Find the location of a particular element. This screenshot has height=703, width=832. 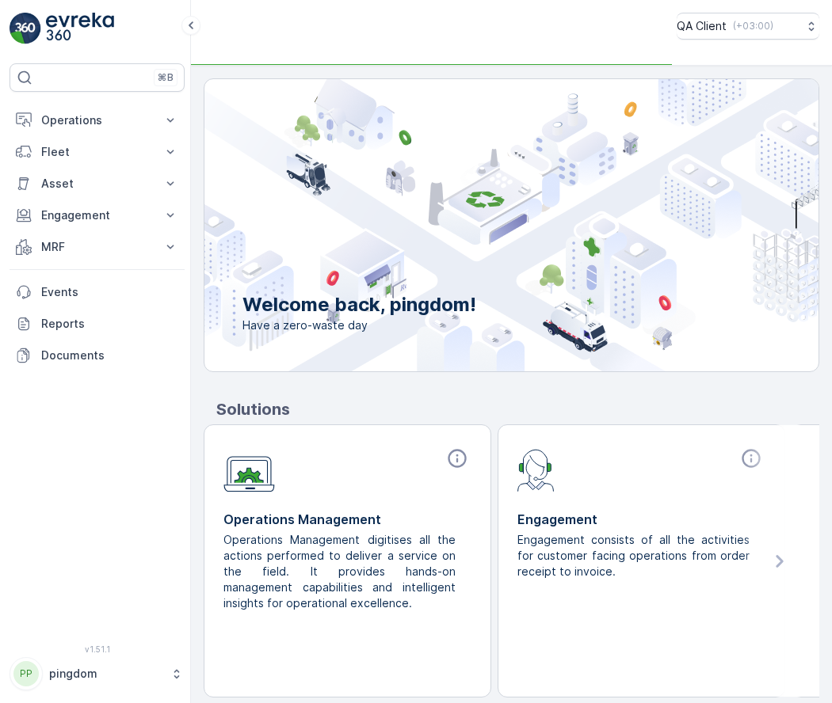

p: Reports is located at coordinates (109, 324).